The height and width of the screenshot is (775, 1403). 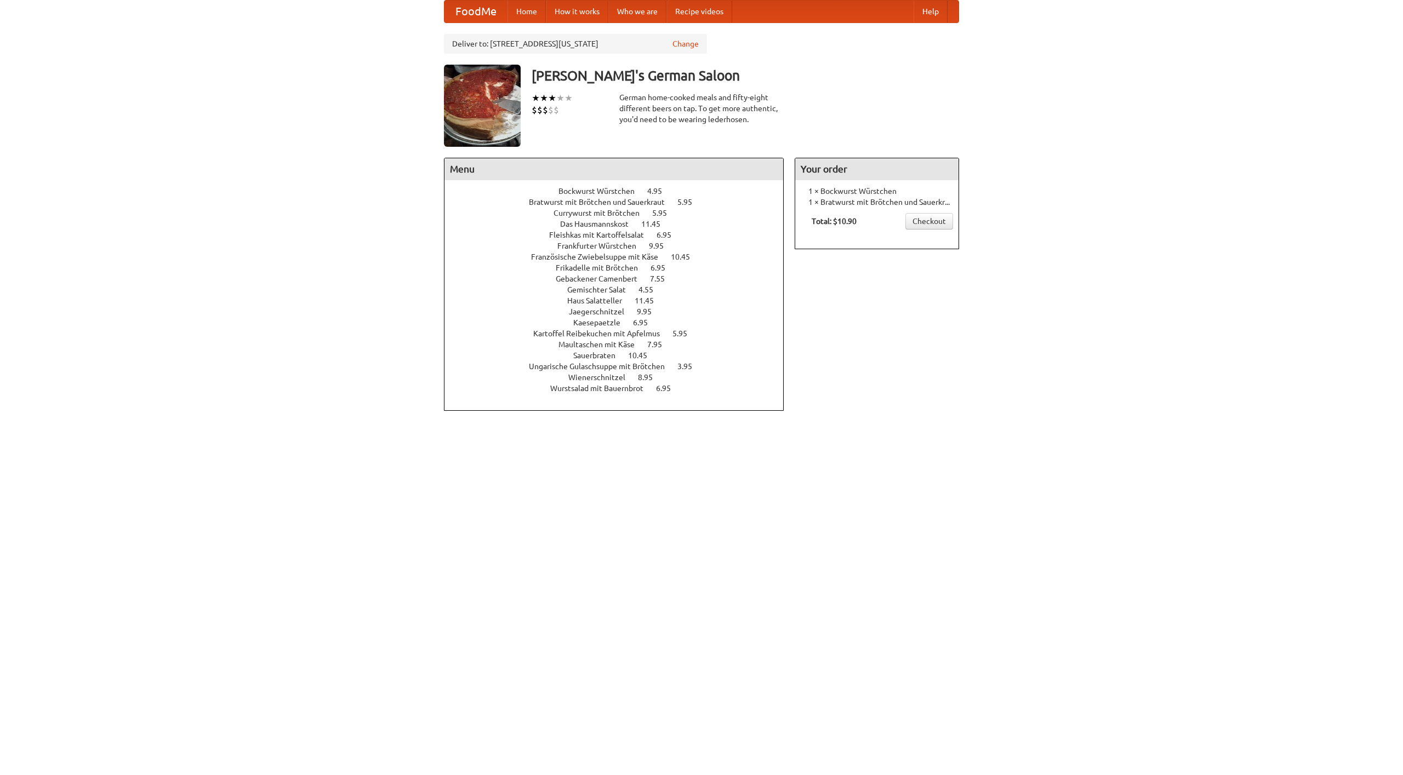 I want to click on span: Haus Salatteller, so click(x=600, y=301).